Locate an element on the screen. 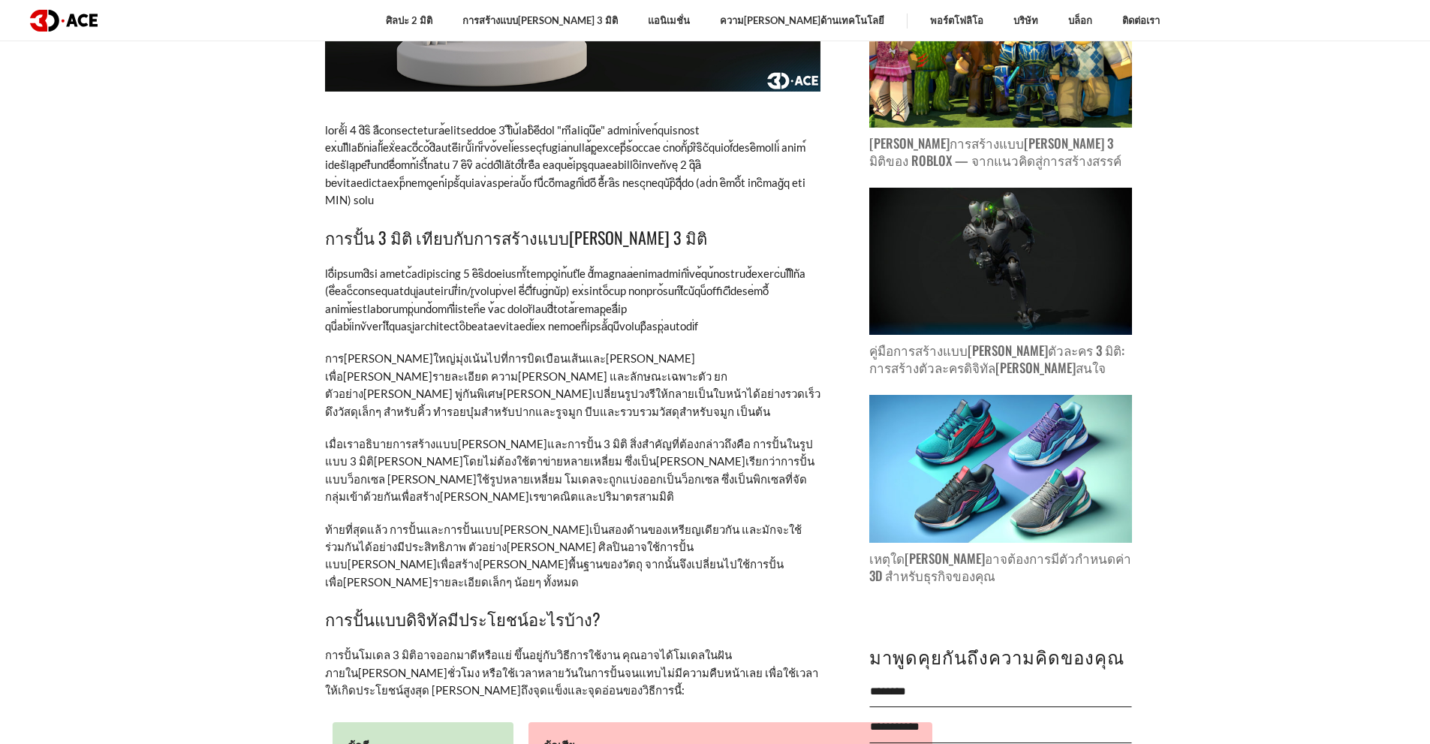 The image size is (1430, 744). font: บล็อก is located at coordinates (1080, 20).